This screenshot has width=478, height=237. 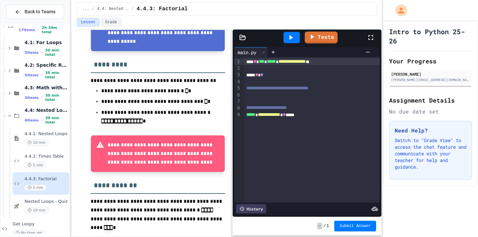 I want to click on span: 4.1: For Loops, so click(x=46, y=42).